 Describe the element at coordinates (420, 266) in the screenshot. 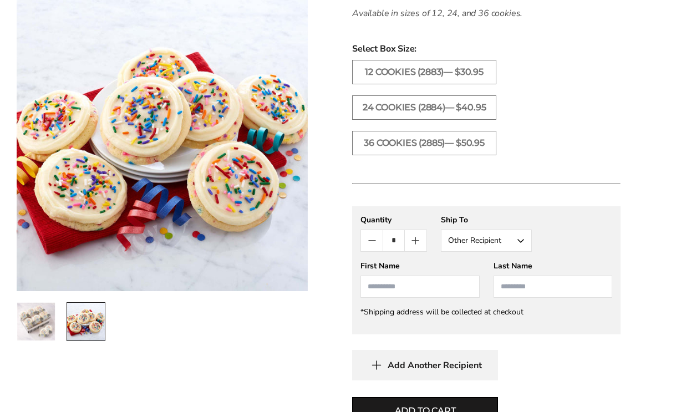

I see `div: First Name` at that location.